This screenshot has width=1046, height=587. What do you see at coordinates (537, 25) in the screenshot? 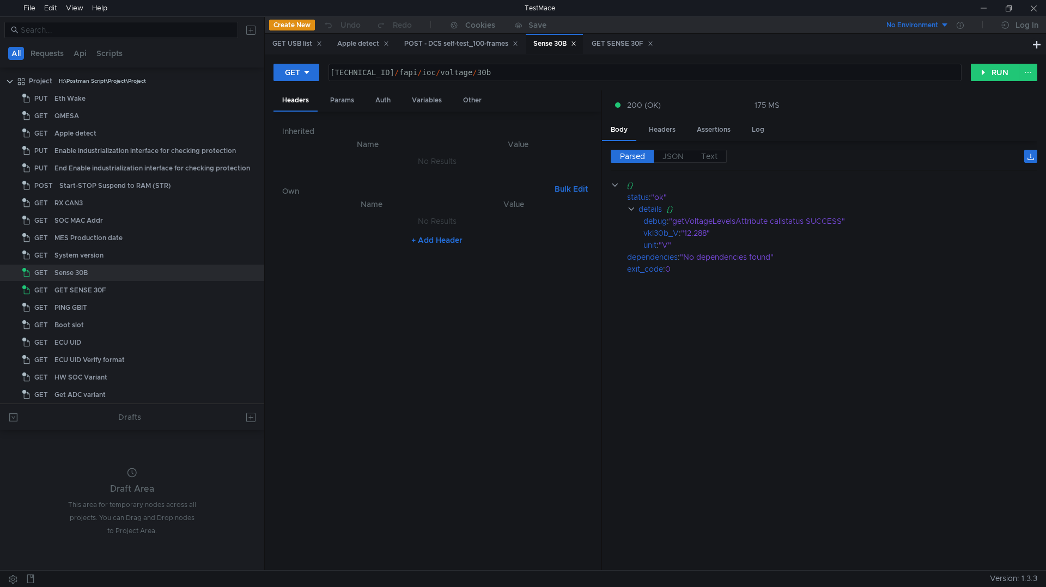
I see `div: Save` at bounding box center [537, 25].